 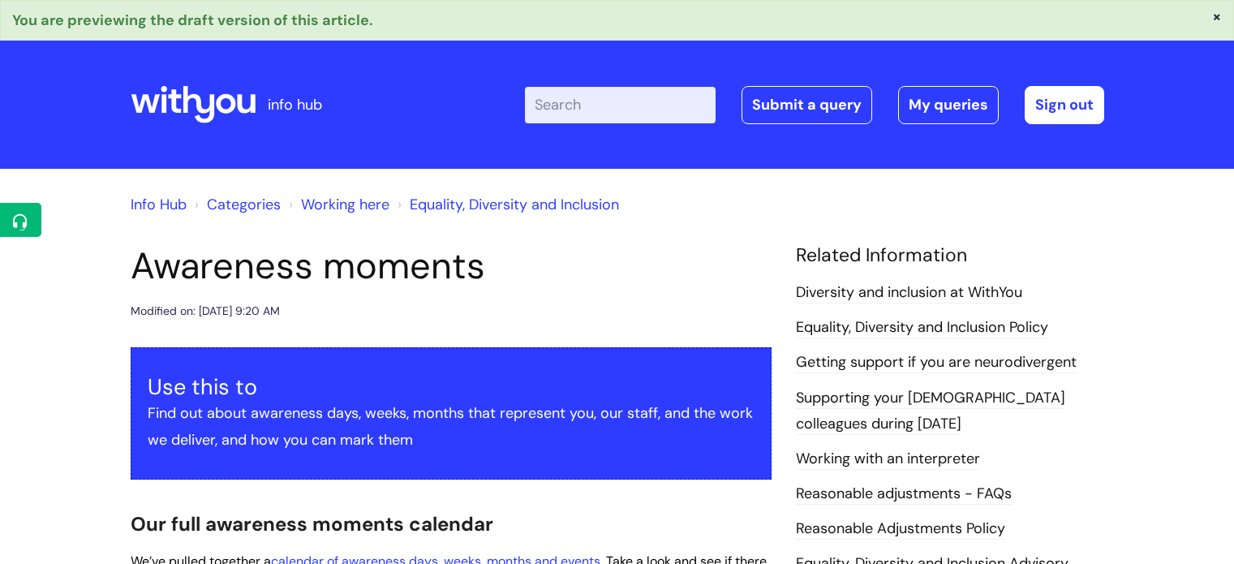 What do you see at coordinates (807, 105) in the screenshot?
I see `a: Submit a query` at bounding box center [807, 105].